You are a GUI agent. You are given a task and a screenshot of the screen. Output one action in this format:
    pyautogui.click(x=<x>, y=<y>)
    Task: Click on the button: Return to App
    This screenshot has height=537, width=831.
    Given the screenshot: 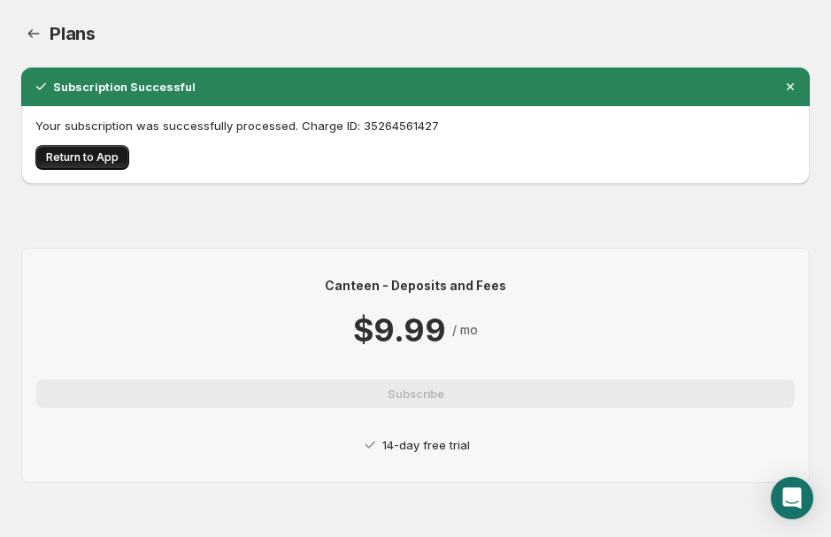 What is the action you would take?
    pyautogui.click(x=82, y=158)
    